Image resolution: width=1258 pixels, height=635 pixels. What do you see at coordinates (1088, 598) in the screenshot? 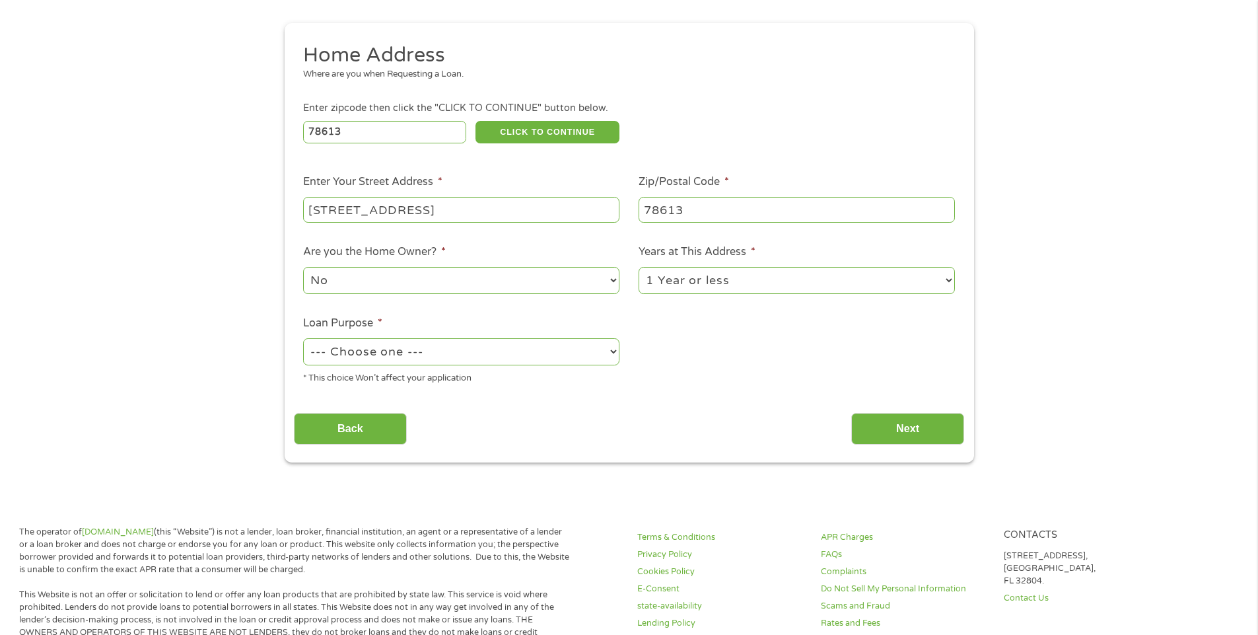
I see `a: Contact Us` at bounding box center [1088, 598].